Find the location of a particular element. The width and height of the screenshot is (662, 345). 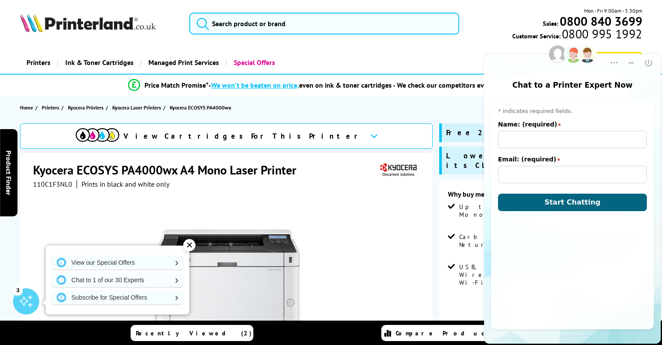

a: Home is located at coordinates (27, 107).